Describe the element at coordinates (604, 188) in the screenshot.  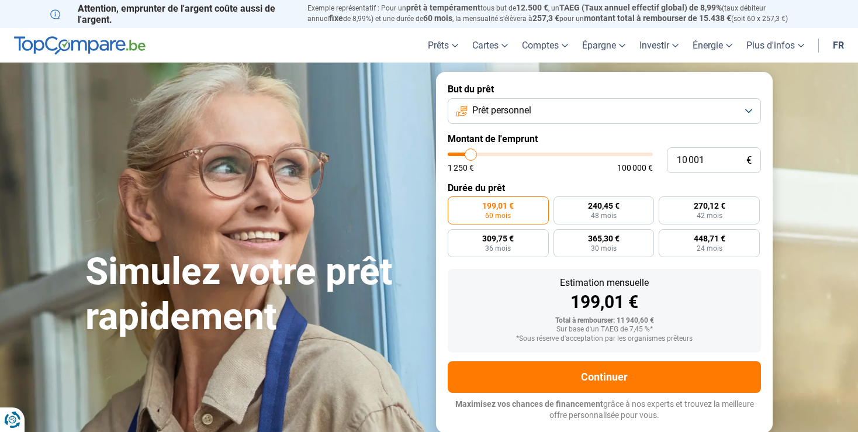
I see `label: Durée du prêt` at that location.